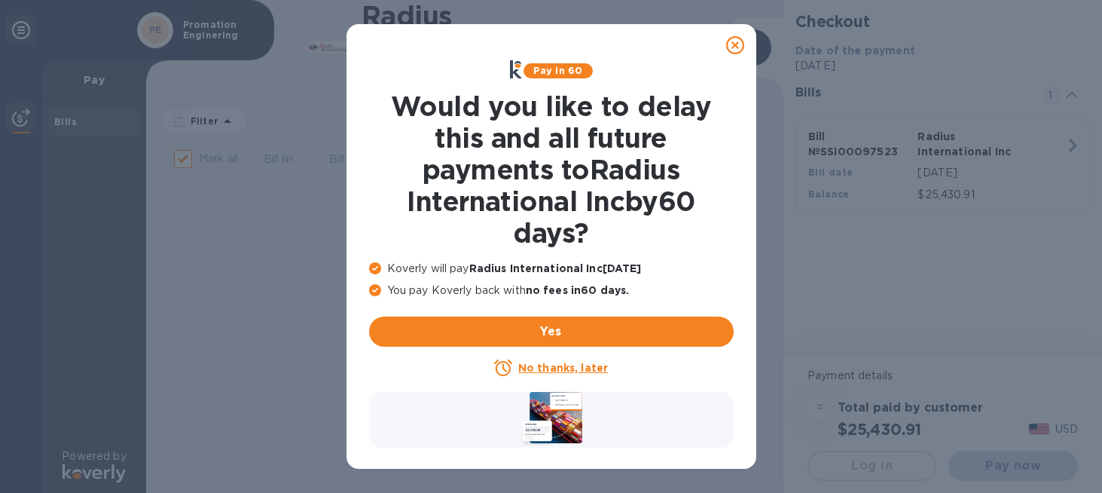  What do you see at coordinates (551, 268) in the screenshot?
I see `p: Koverly will pay` at bounding box center [551, 268].